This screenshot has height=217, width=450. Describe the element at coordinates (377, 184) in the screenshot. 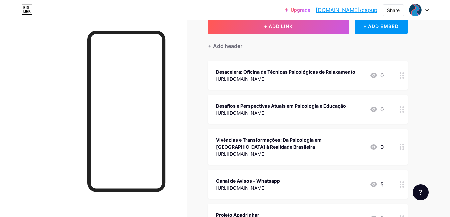

I see `div: 5` at that location.